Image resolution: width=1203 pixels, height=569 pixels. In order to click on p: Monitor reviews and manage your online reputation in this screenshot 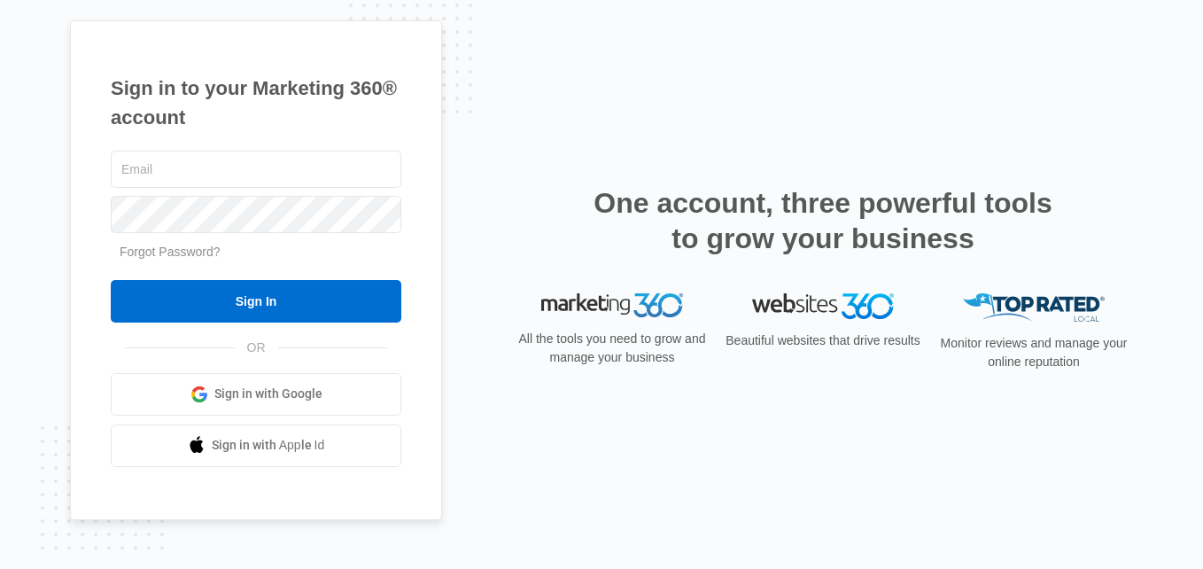, I will do `click(1034, 353)`.